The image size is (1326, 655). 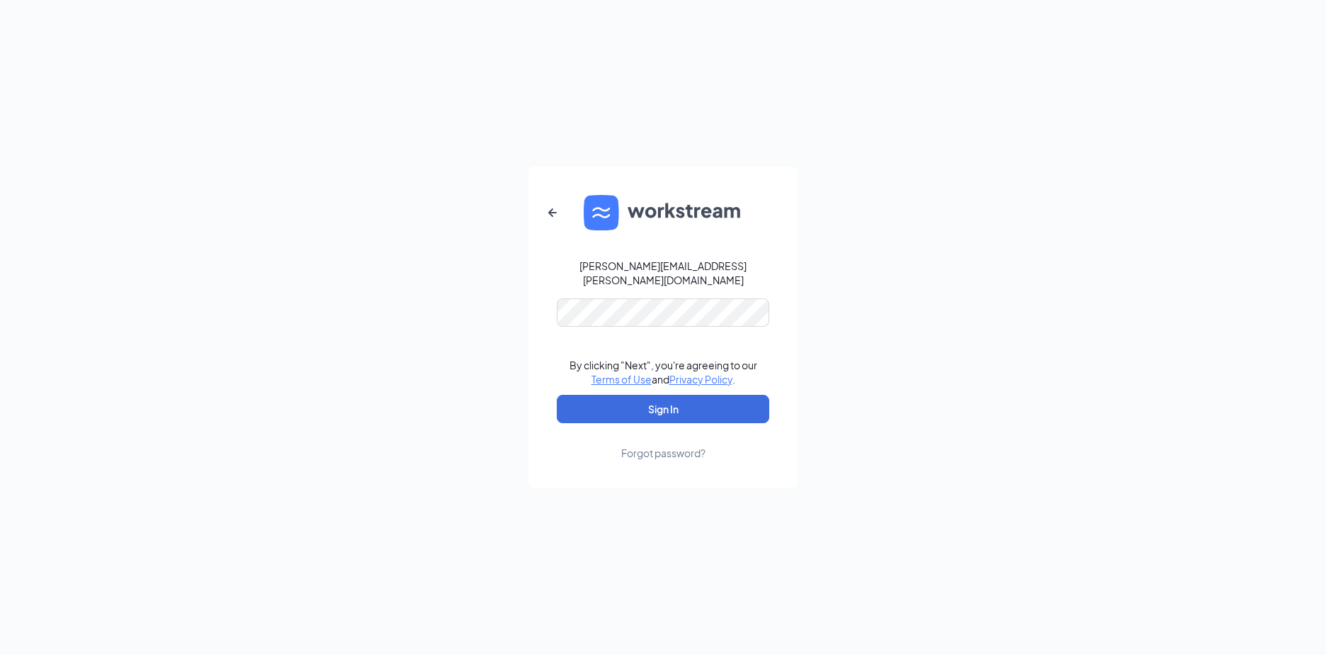 I want to click on img: WS logo and Workstream text, so click(x=663, y=213).